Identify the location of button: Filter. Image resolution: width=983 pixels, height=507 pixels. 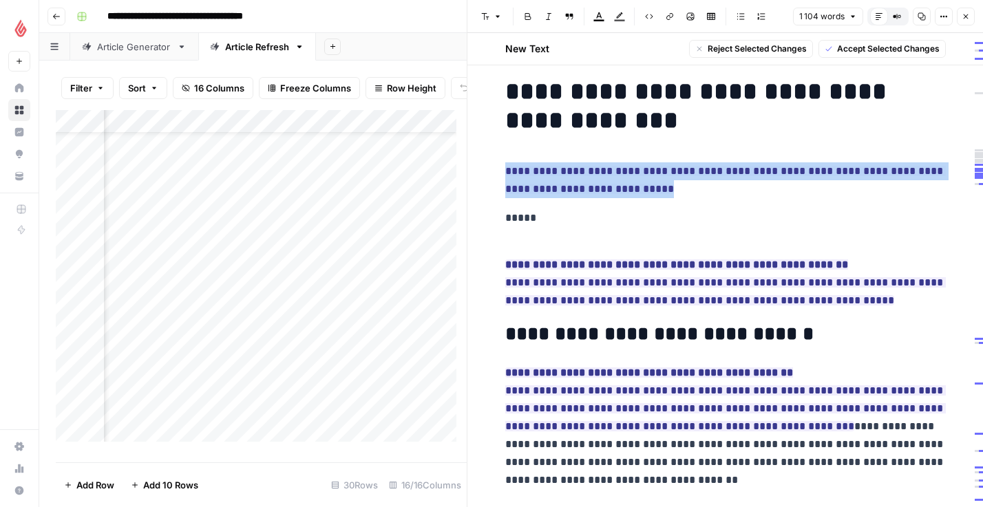
(87, 88).